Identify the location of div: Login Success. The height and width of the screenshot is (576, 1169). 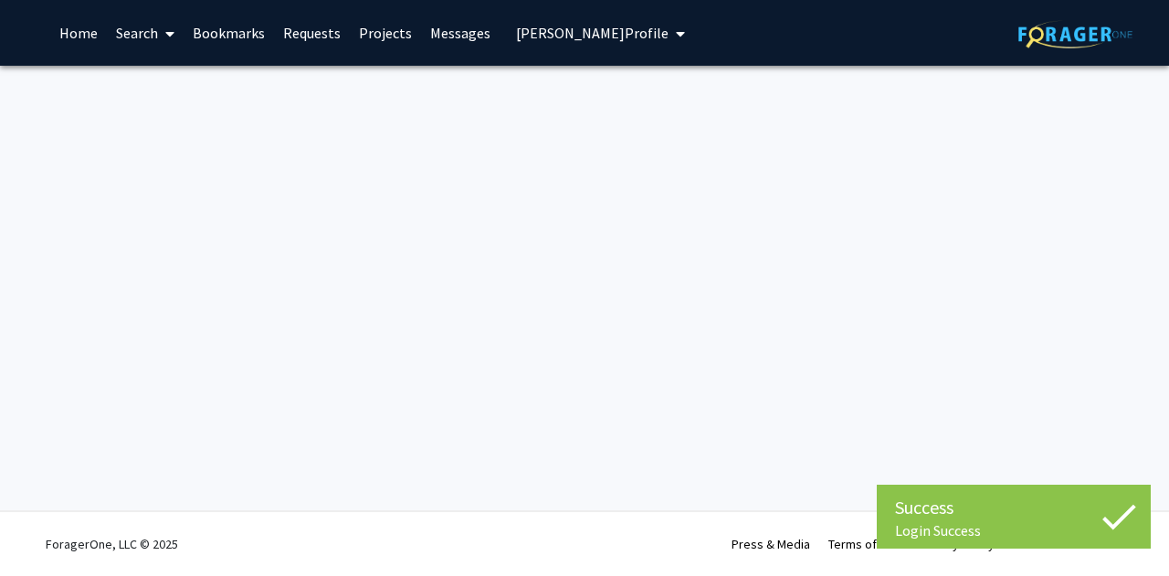
(1013, 530).